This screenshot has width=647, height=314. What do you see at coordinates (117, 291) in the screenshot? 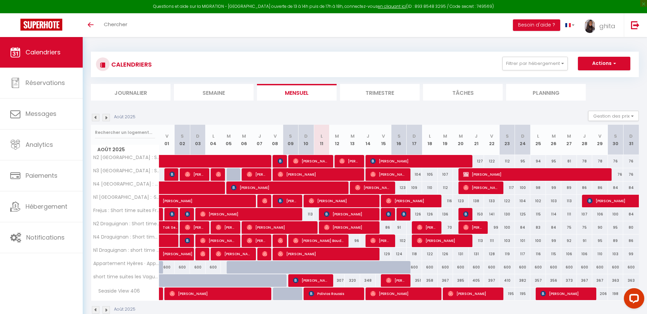
I see `span: Seaside View 406` at bounding box center [117, 291].